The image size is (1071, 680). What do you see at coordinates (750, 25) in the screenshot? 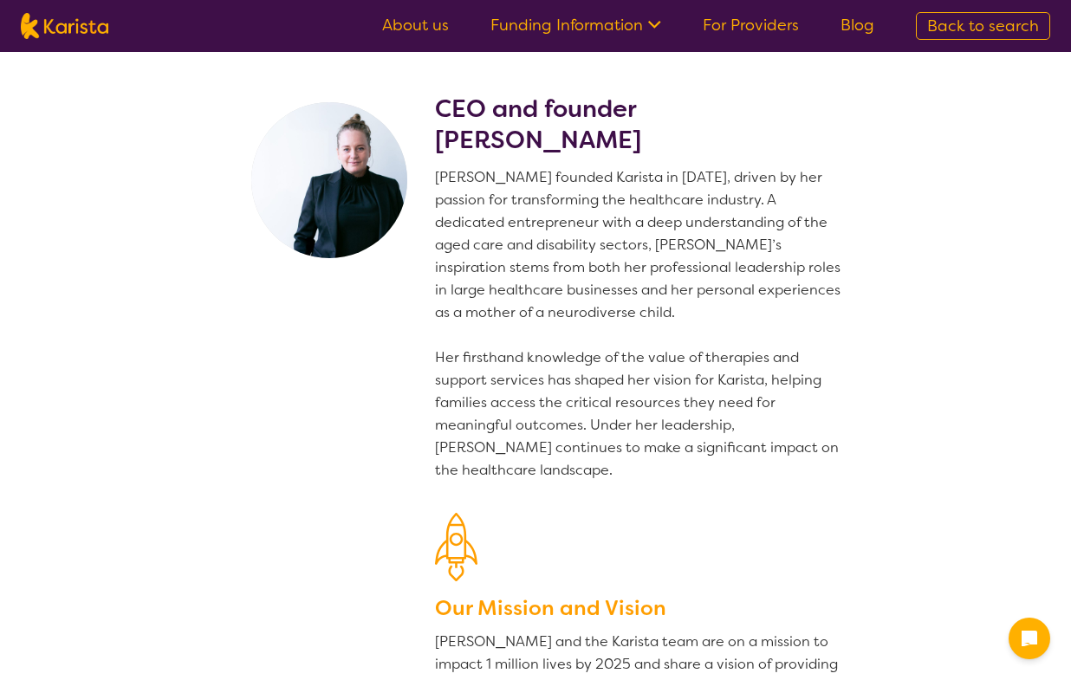
I see `a: For Providers` at bounding box center [750, 25].